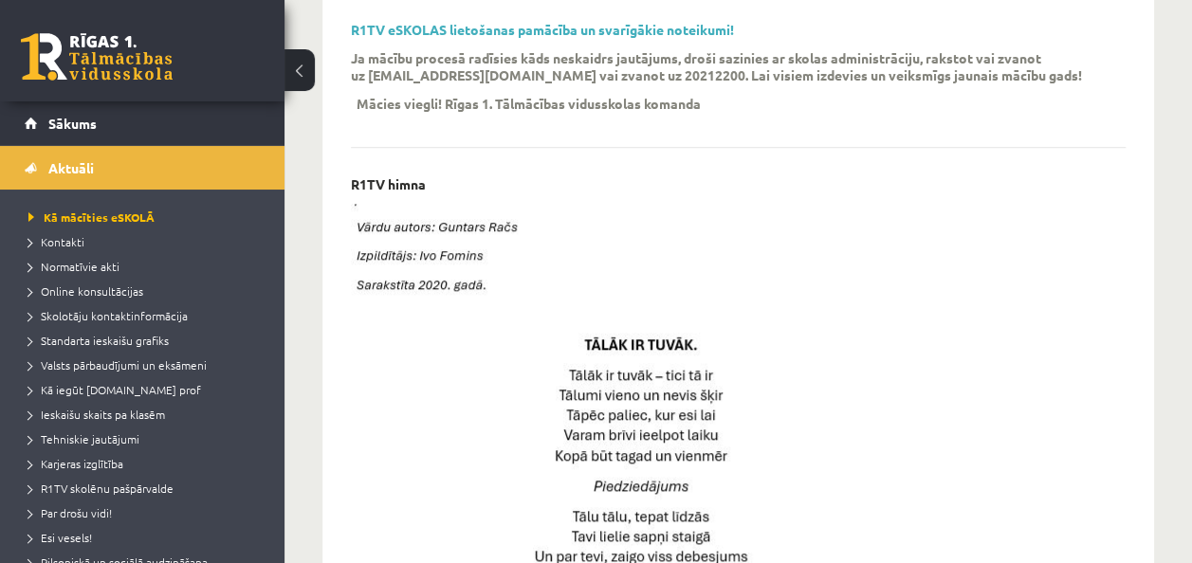 This screenshot has height=563, width=1192. What do you see at coordinates (72, 123) in the screenshot?
I see `span: Sākums` at bounding box center [72, 123].